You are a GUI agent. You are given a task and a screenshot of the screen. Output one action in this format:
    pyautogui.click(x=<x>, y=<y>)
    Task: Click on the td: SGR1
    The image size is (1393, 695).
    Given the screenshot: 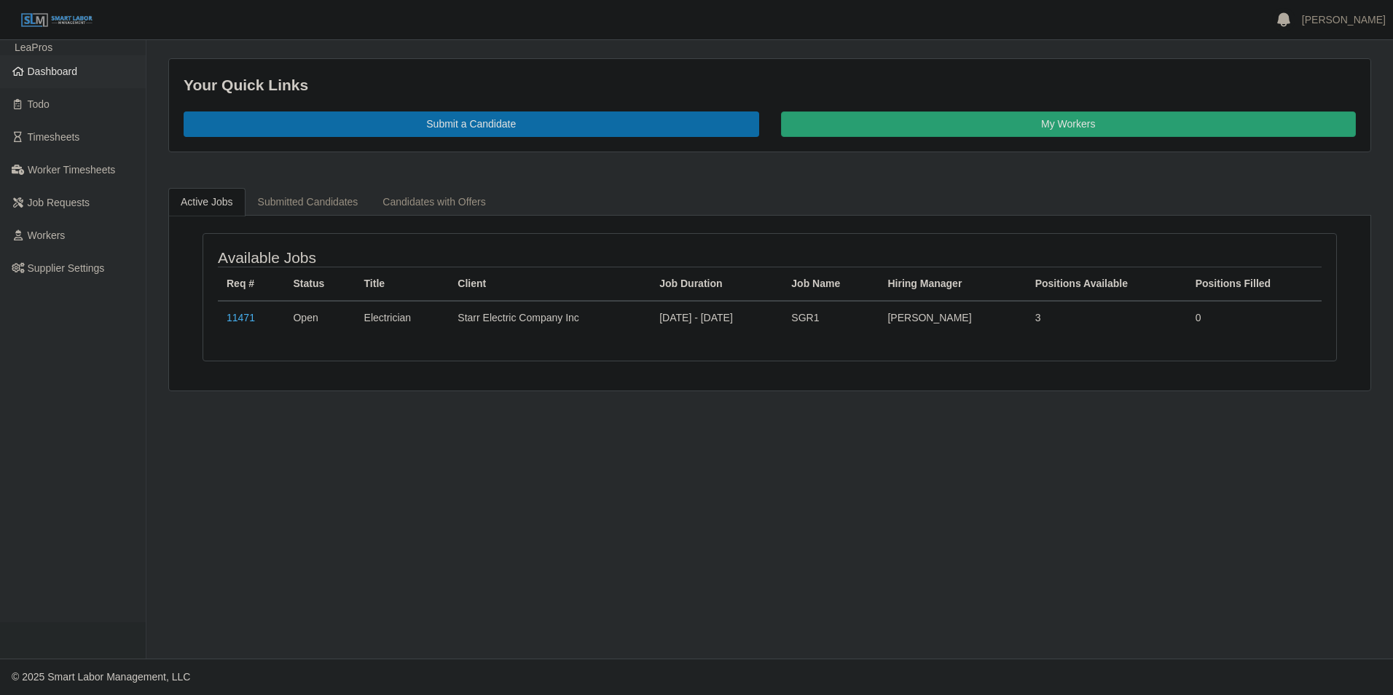 What is the action you would take?
    pyautogui.click(x=830, y=318)
    